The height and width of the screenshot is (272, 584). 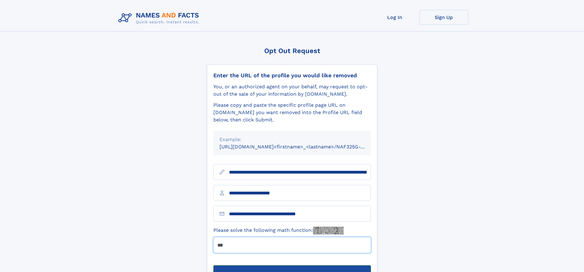 I want to click on label: Please solve the following math function:, so click(x=279, y=231).